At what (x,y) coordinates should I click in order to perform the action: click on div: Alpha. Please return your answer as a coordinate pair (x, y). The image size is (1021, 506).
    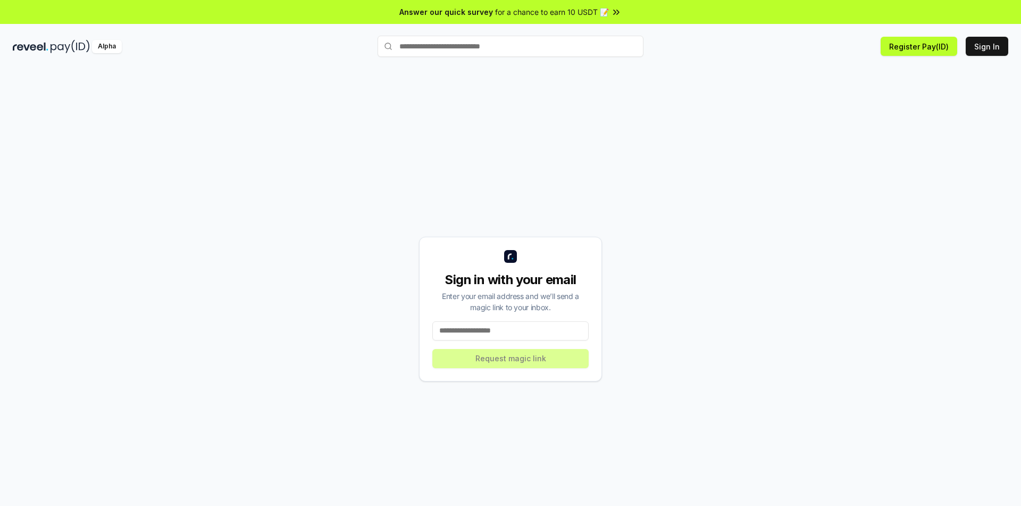
    Looking at the image, I should click on (107, 46).